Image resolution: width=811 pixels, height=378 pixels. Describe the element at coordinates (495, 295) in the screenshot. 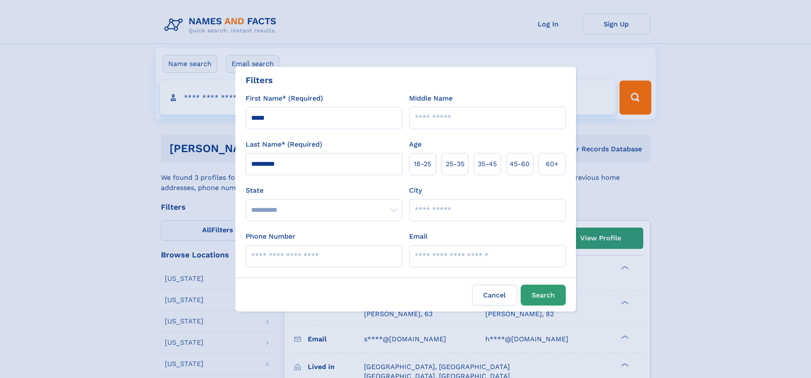

I see `label: Cancel` at that location.